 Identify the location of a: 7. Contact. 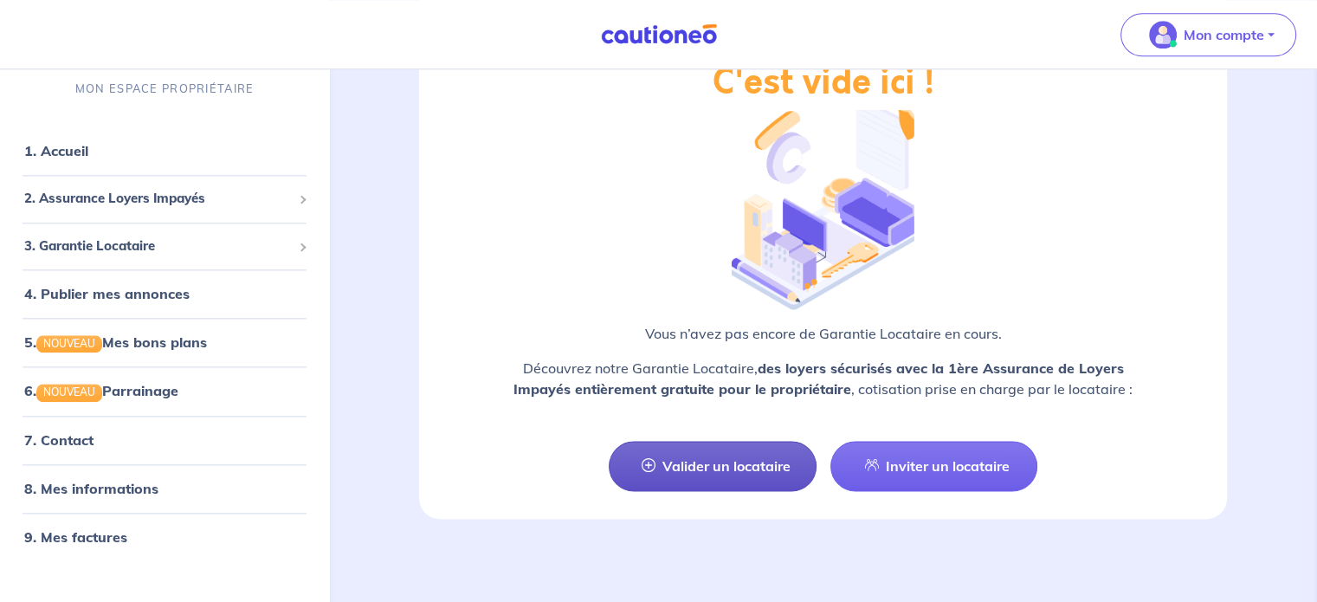
(59, 440).